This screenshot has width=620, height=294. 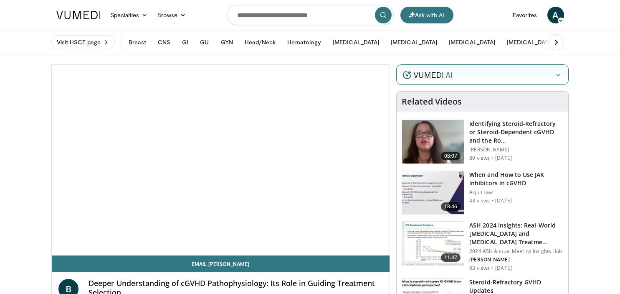 What do you see at coordinates (432, 102) in the screenshot?
I see `h4: Related Videos` at bounding box center [432, 102].